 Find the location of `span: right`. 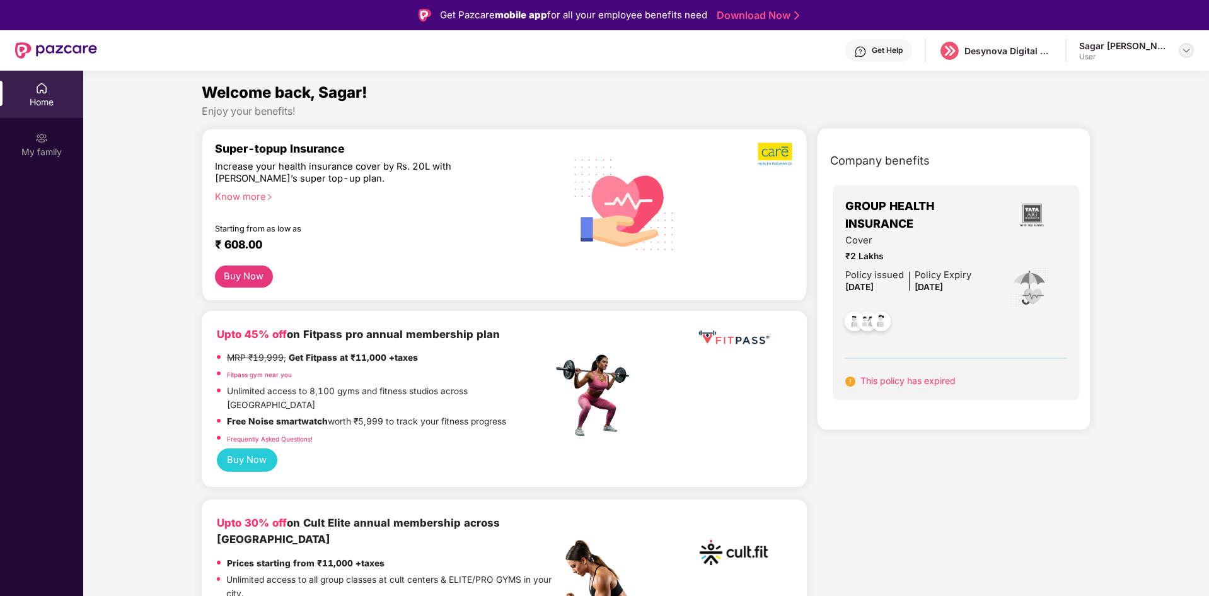

span: right is located at coordinates (269, 197).